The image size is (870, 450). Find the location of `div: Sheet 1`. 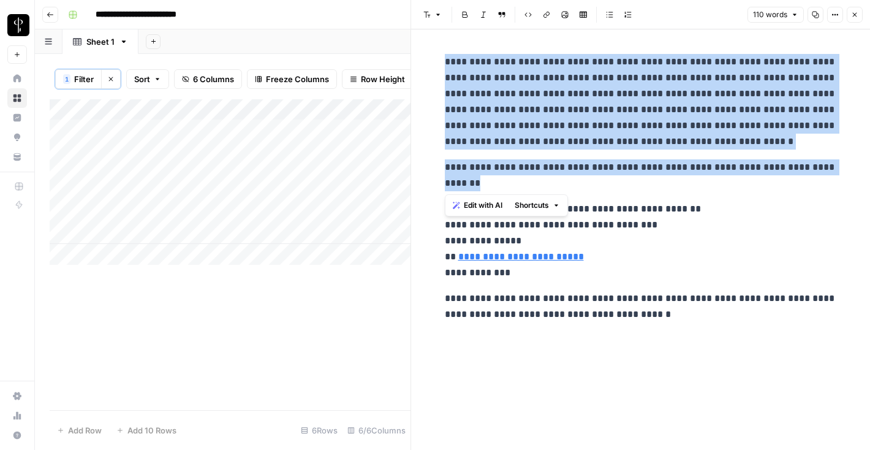

div: Sheet 1 is located at coordinates (100, 42).